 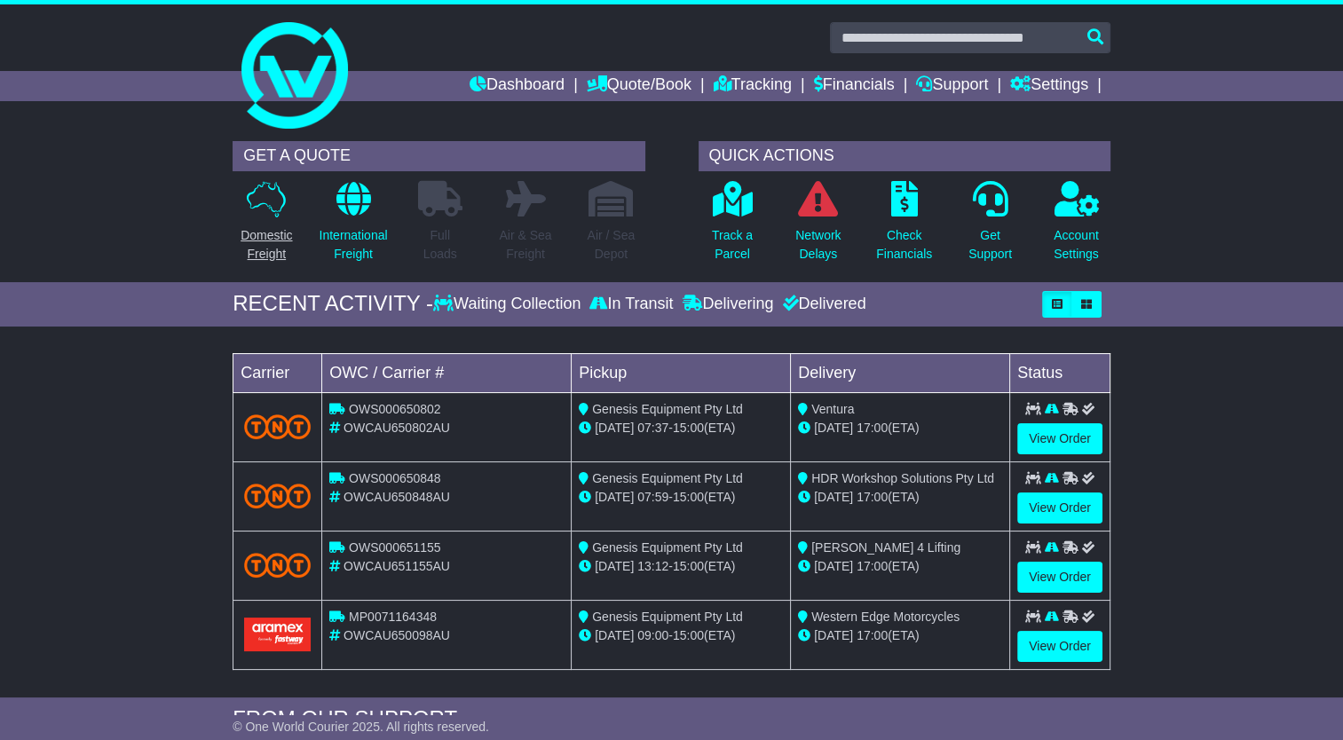 What do you see at coordinates (990, 226) in the screenshot?
I see `a: GetSupport` at bounding box center [990, 226].